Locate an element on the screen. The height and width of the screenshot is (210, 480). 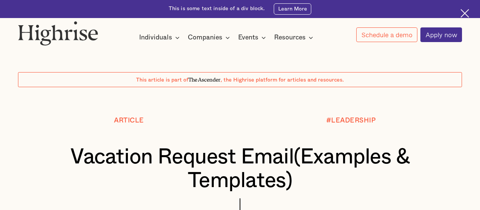
a: Learn More is located at coordinates (293, 9).